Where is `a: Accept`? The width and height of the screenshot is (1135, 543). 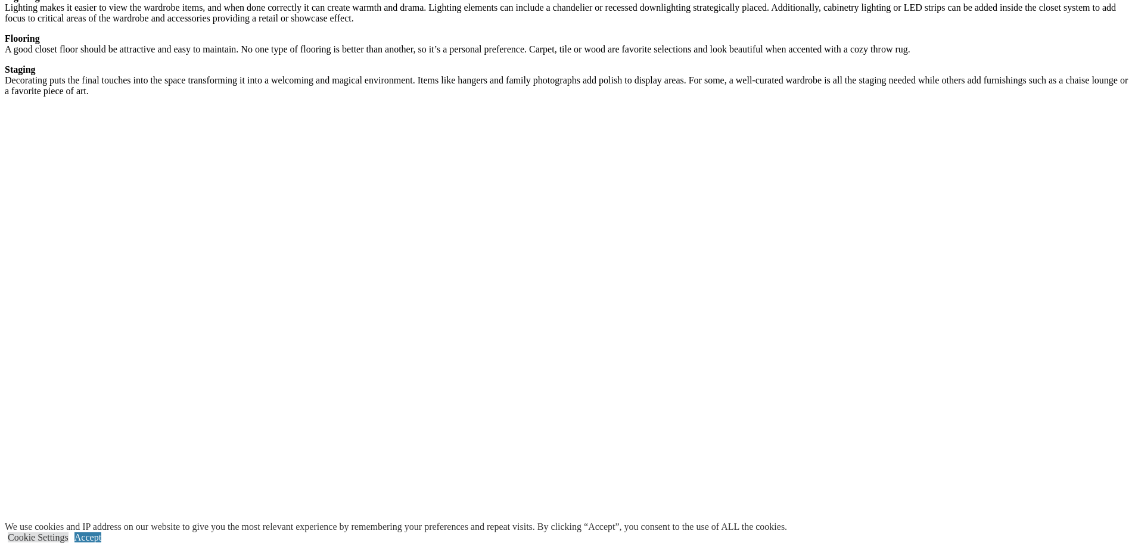
a: Accept is located at coordinates (88, 537).